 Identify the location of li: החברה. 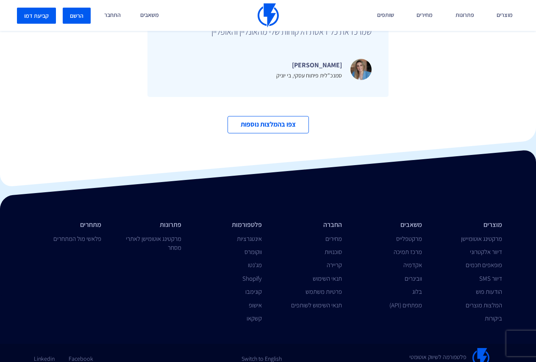
(308, 225).